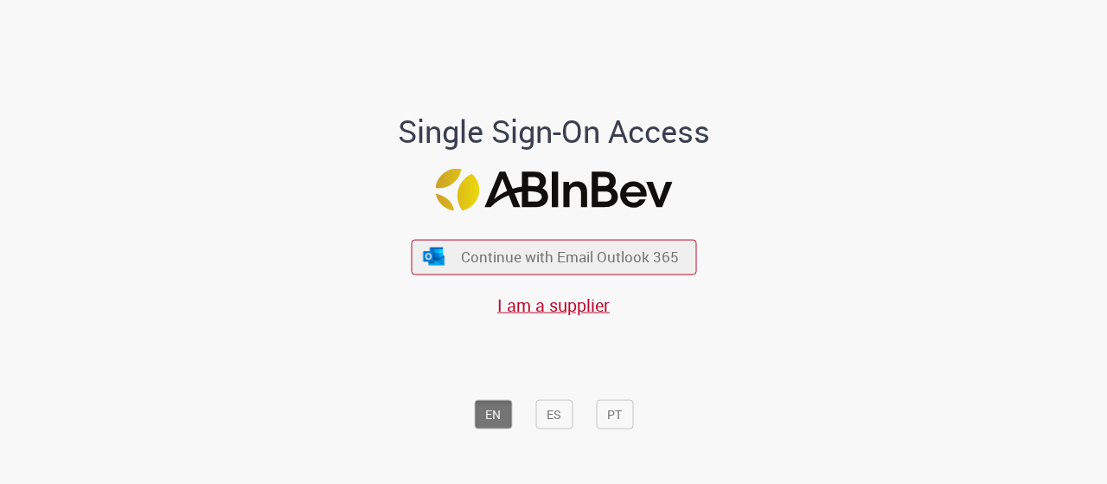  Describe the element at coordinates (554, 256) in the screenshot. I see `button: ícone Azure/Microsoft 360 Continue with Email Outlook 365` at that location.